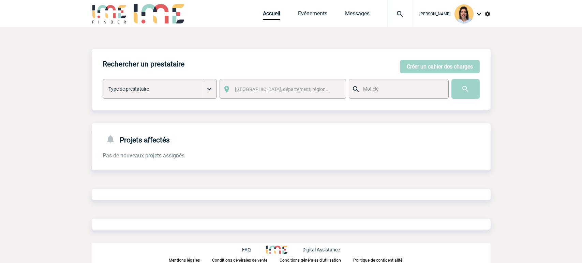 This screenshot has height=263, width=582. Describe the element at coordinates (246, 250) in the screenshot. I see `p: FAQ` at that location.